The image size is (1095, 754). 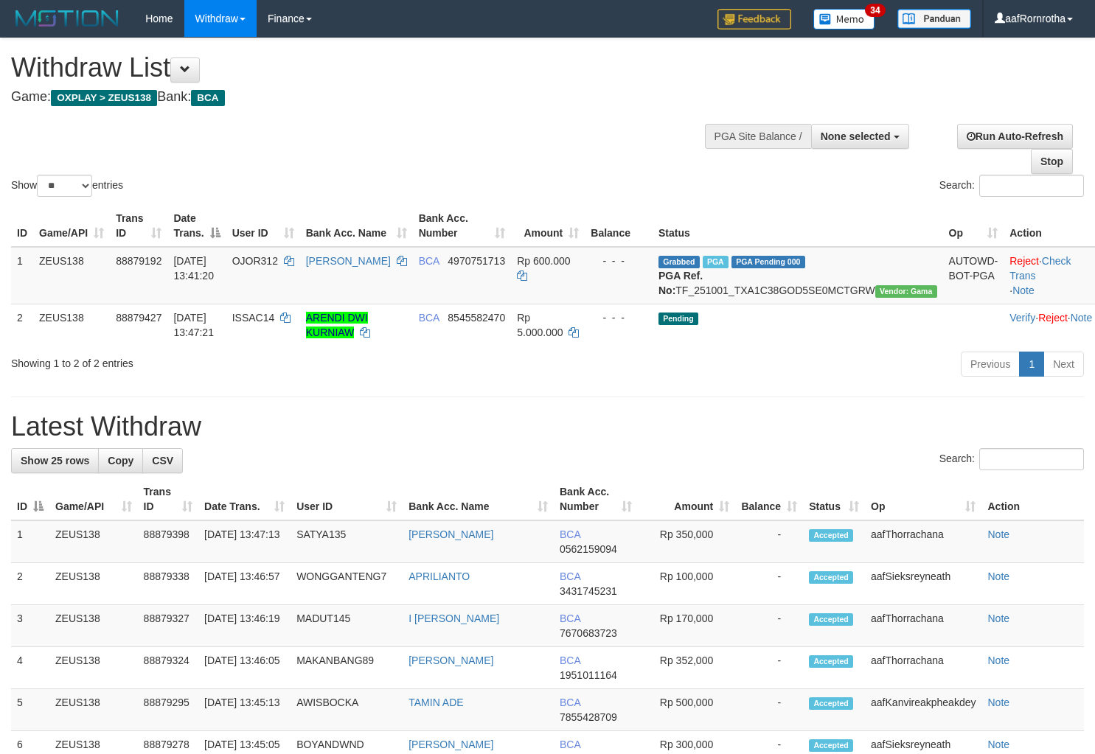 What do you see at coordinates (476, 261) in the screenshot?
I see `span: Copy 4970751713 to clipboard` at bounding box center [476, 261].